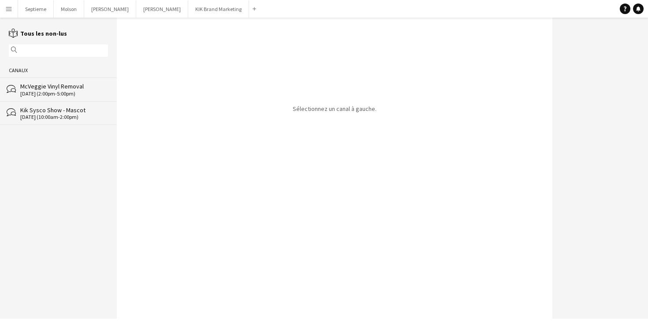 The height and width of the screenshot is (324, 648). What do you see at coordinates (335, 109) in the screenshot?
I see `p: Sélectionnez un canal à gauche.` at bounding box center [335, 109].